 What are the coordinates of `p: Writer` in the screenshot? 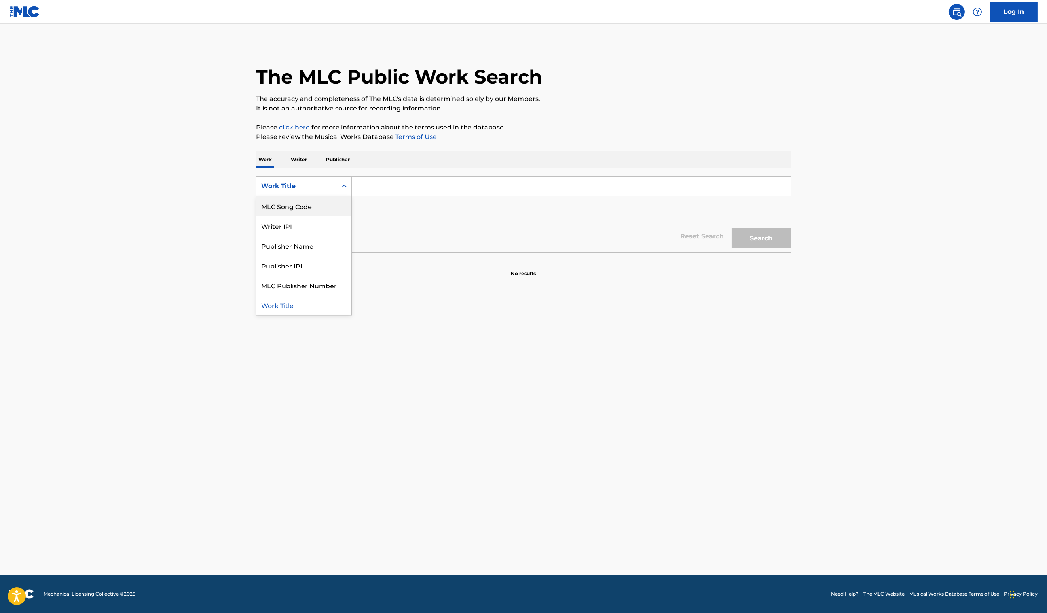 It's located at (299, 159).